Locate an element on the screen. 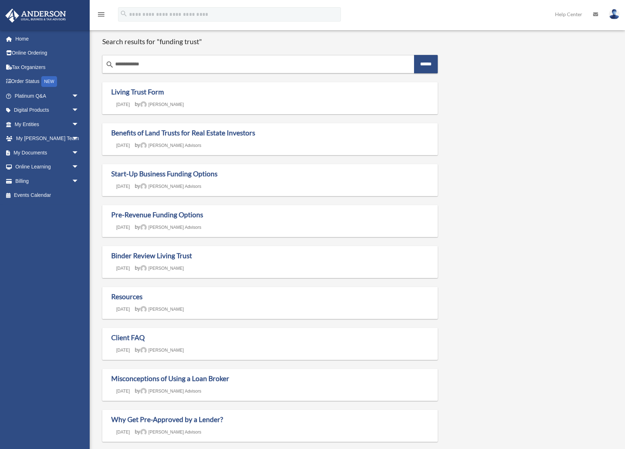  a: menu is located at coordinates (101, 15).